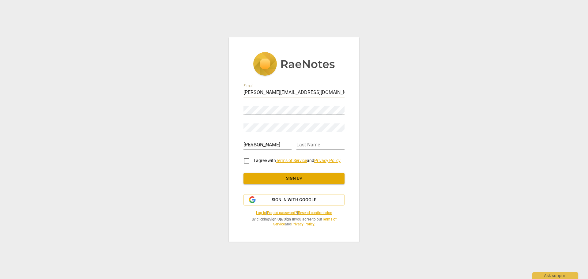  I want to click on img: 5ac2273c67554f335776073100b6d88f.svg, so click(294, 65).